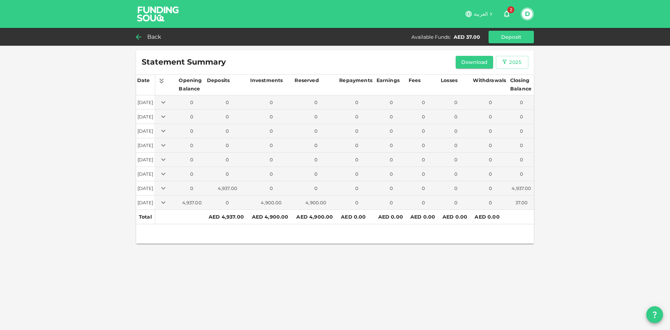 The width and height of the screenshot is (670, 330). What do you see at coordinates (218, 80) in the screenshot?
I see `div: Deposits` at bounding box center [218, 80].